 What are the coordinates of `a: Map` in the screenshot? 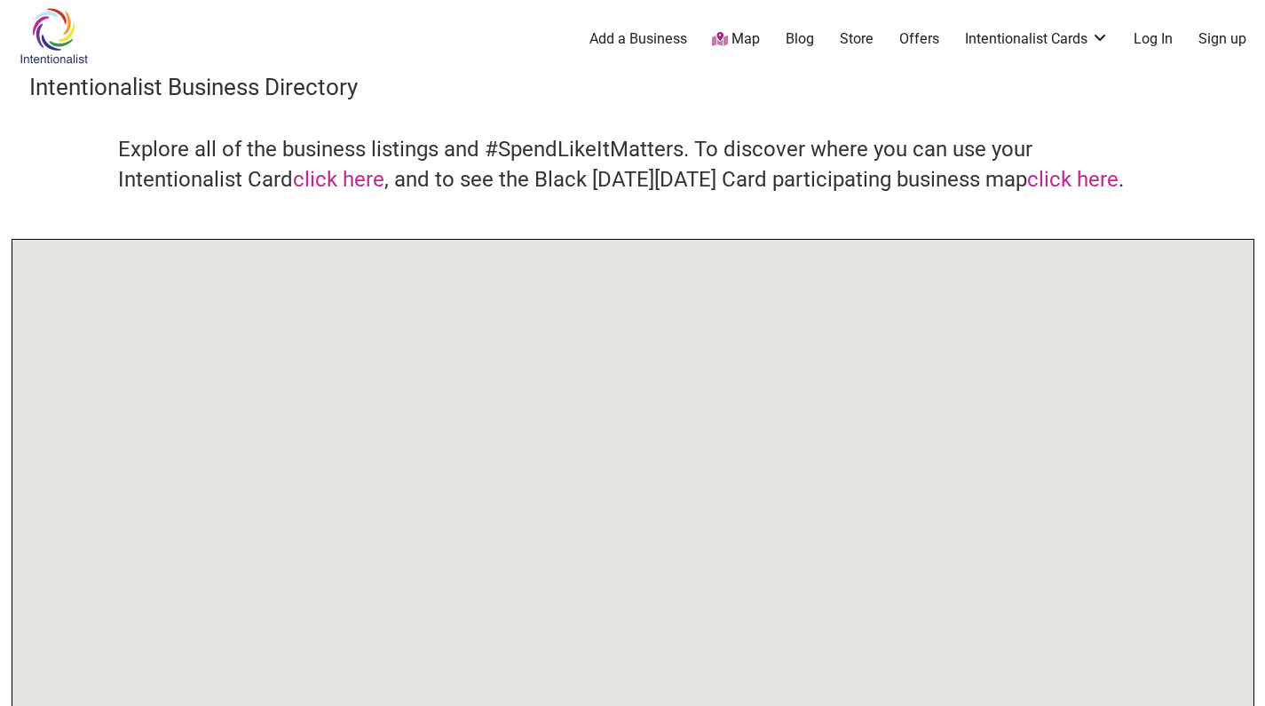 It's located at (736, 39).